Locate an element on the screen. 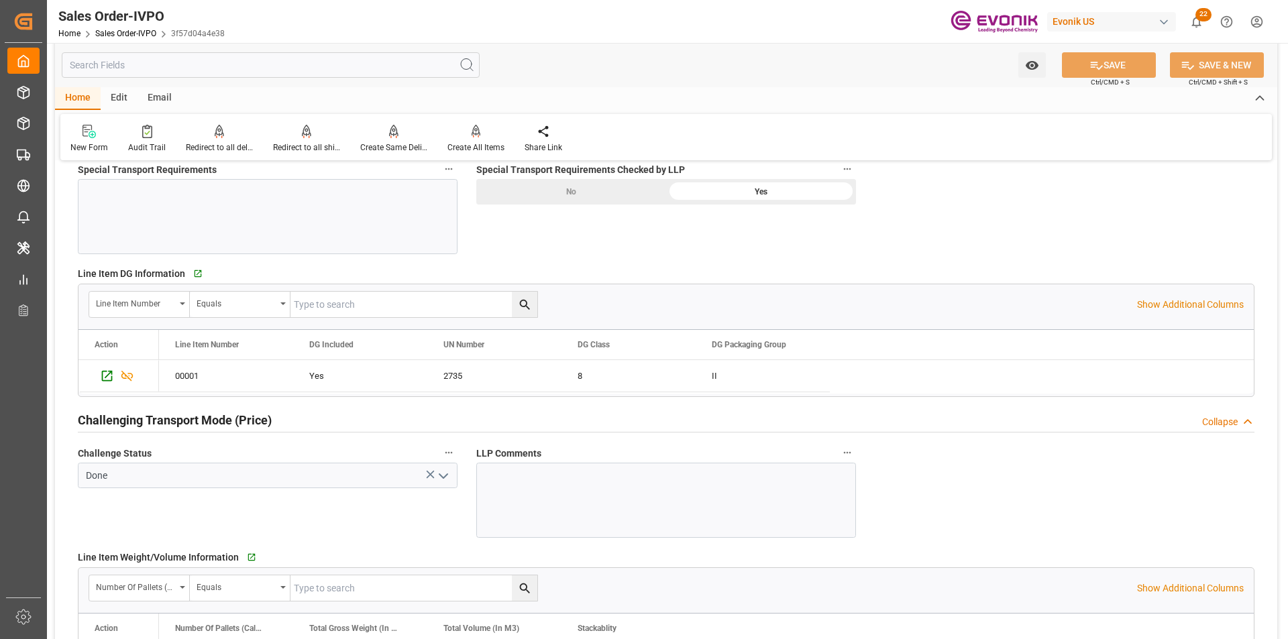  h2: Challenging Transport Mode (Price) is located at coordinates (174, 420).